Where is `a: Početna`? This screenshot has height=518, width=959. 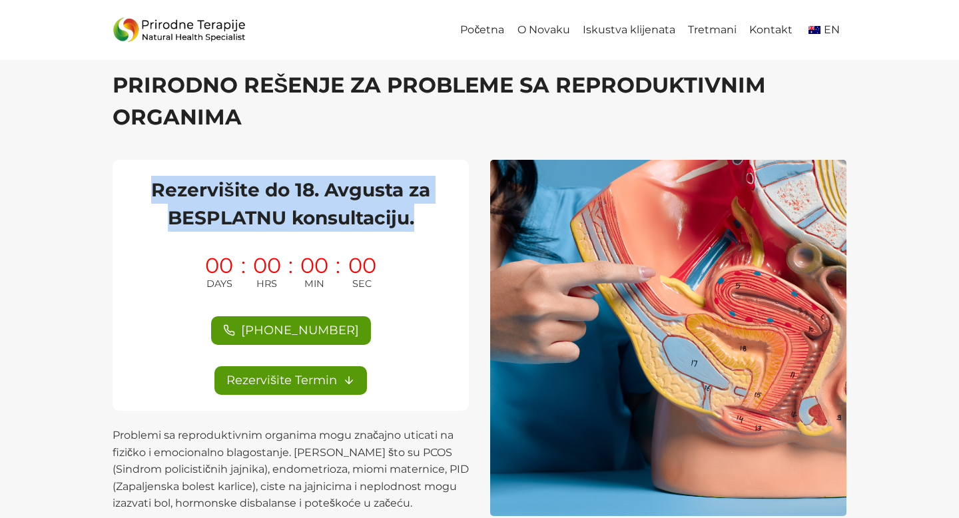 a: Početna is located at coordinates (482, 30).